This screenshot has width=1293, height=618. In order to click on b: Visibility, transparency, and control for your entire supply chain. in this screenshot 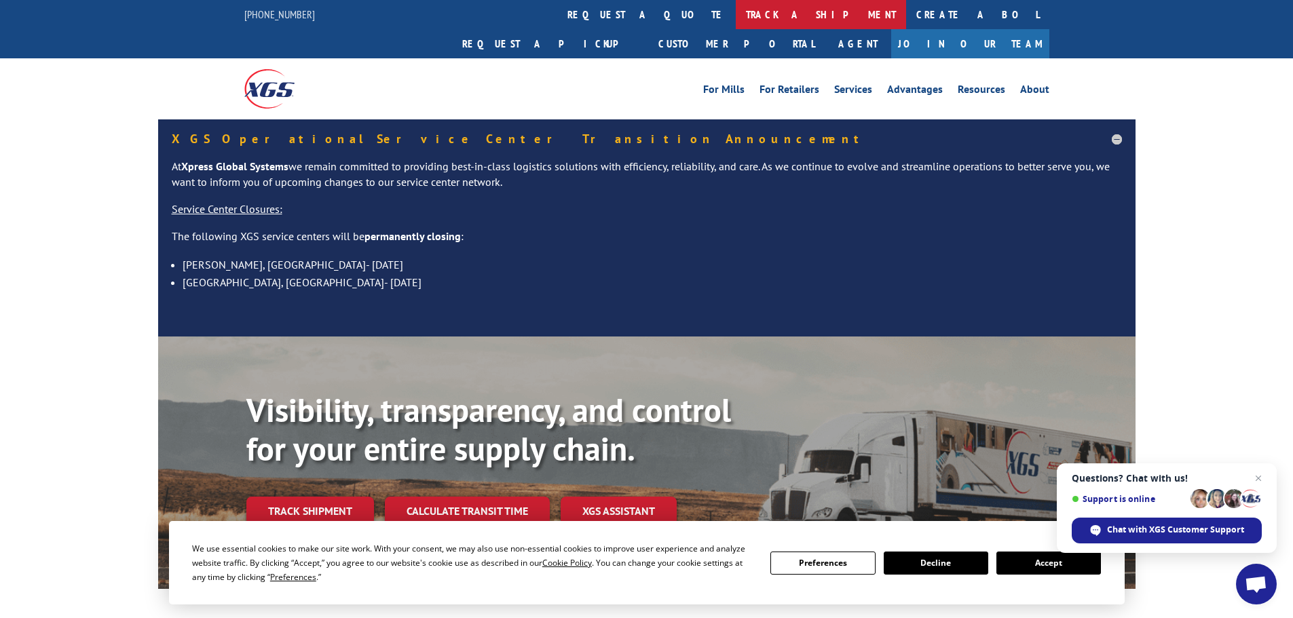, I will do `click(489, 430)`.